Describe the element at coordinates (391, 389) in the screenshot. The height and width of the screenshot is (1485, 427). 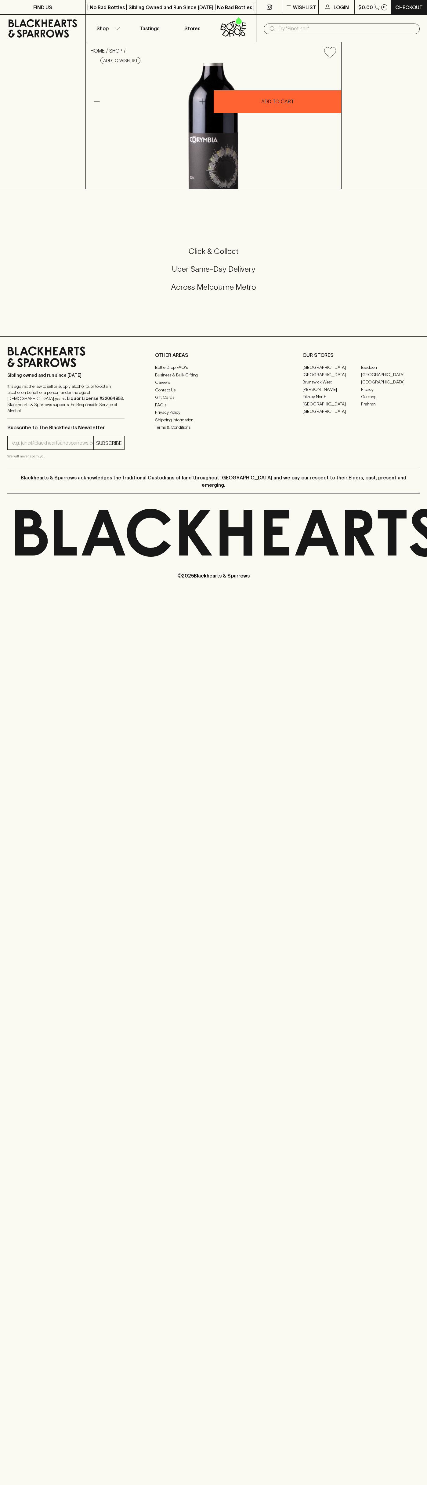
I see `a: Fitzroy` at that location.